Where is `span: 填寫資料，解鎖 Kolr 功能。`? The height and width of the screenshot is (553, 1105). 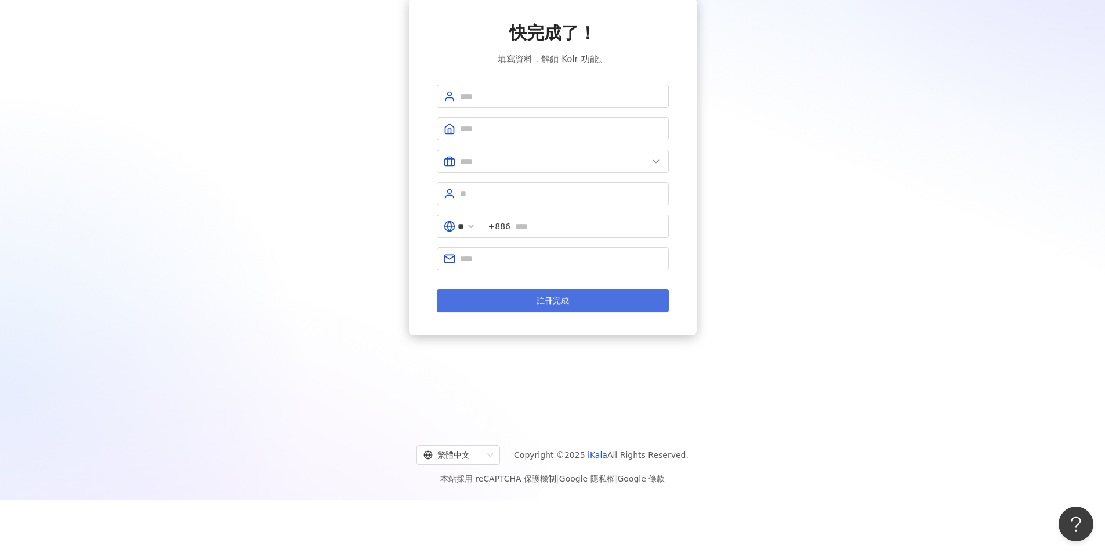
span: 填寫資料，解鎖 Kolr 功能。 is located at coordinates (552, 59).